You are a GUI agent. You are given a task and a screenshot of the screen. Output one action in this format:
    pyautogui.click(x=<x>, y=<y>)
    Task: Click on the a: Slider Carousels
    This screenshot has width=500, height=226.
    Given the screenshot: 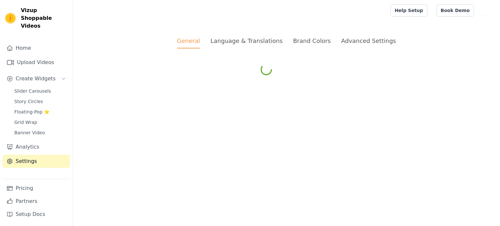 What is the action you would take?
    pyautogui.click(x=40, y=91)
    